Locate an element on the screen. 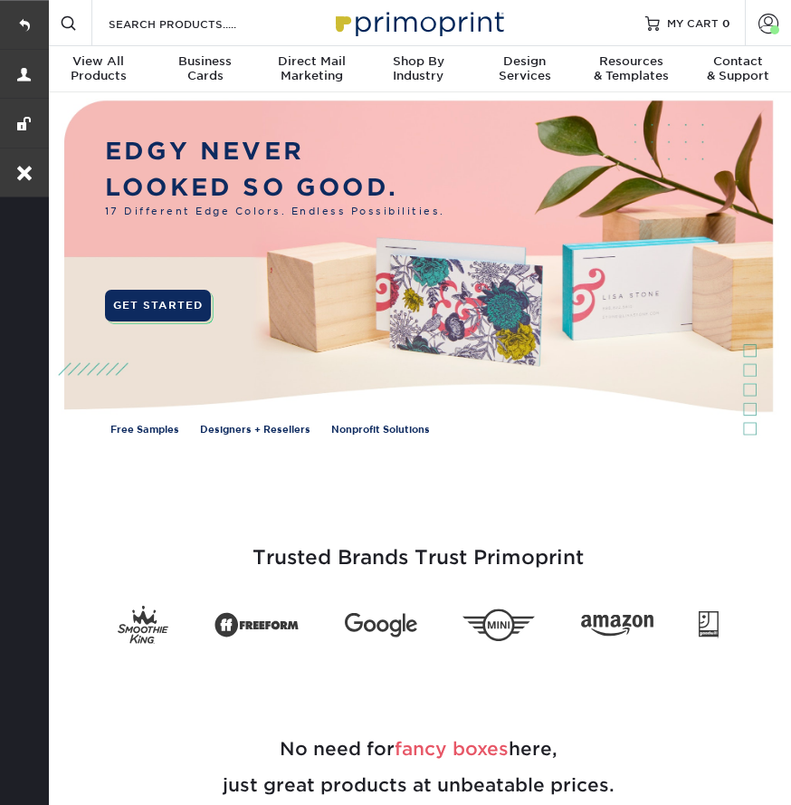 The image size is (791, 805). div: Cards is located at coordinates (205, 69).